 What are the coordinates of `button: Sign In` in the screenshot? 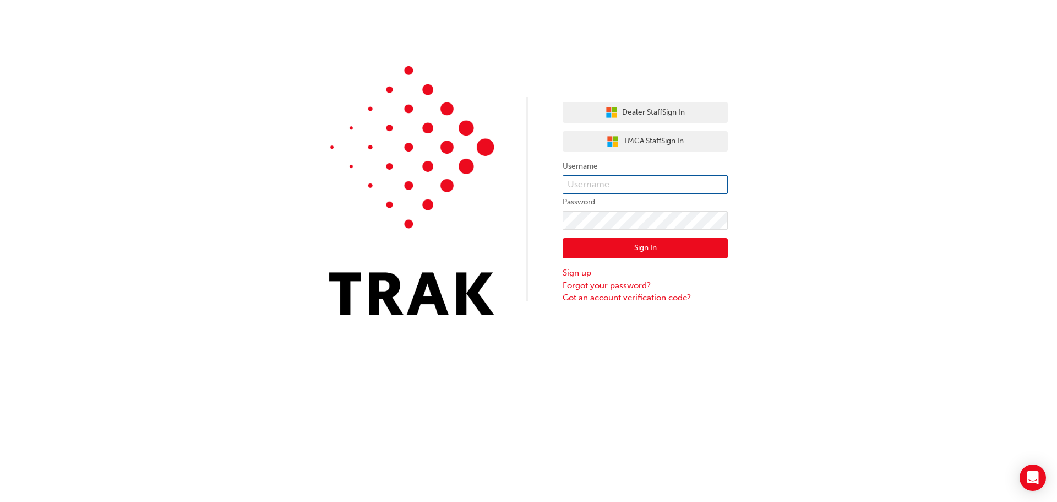 It's located at (645, 248).